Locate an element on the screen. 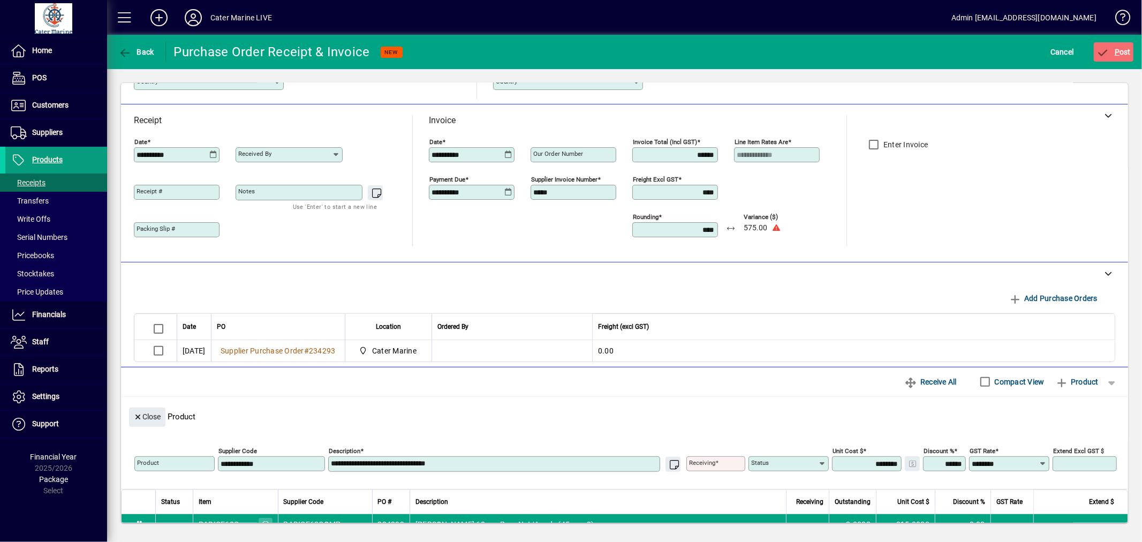  span: Support is located at coordinates (46, 424).